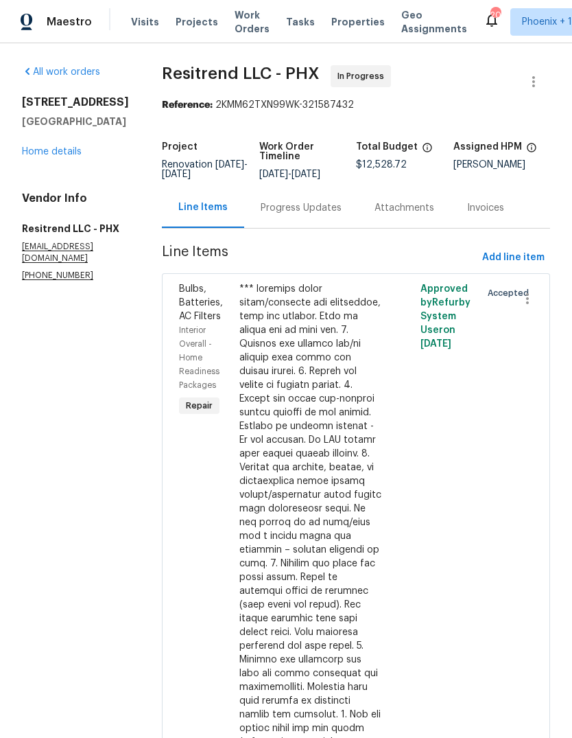 This screenshot has height=738, width=572. I want to click on div: 2KMM62TXN99WK-321587432, so click(356, 105).